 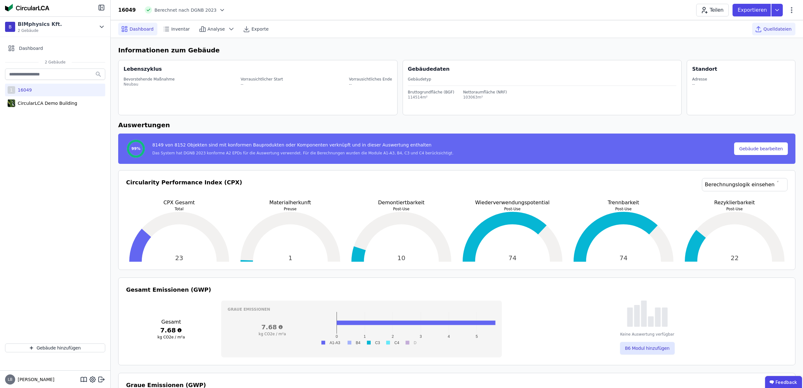 What do you see at coordinates (303, 153) in the screenshot?
I see `div: Das System hat DGNB 2023 konforme A2 EPDs für die Auswertung verwendet. Für die Berechnungen wurd...` at bounding box center [303, 153].